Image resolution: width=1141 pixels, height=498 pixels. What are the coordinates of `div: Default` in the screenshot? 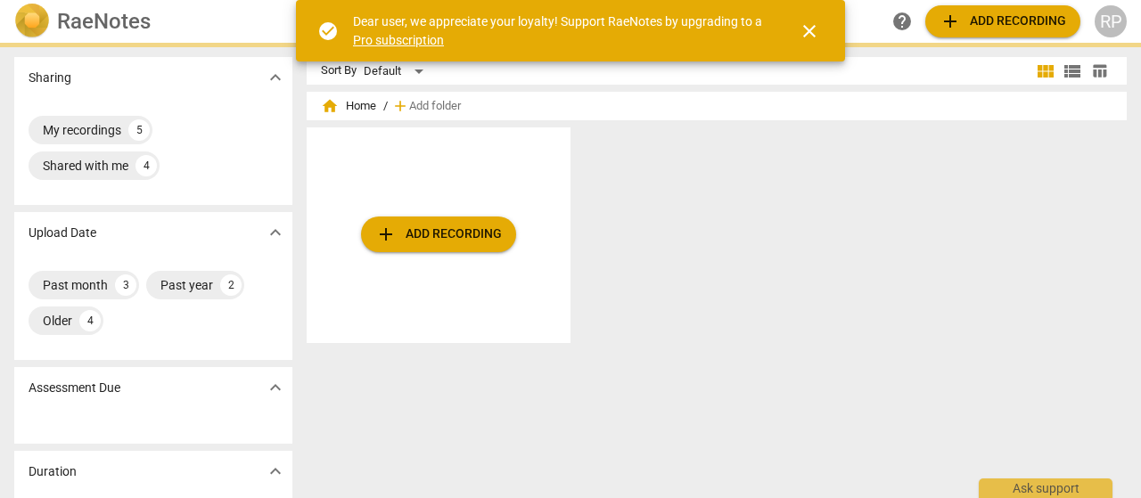 It's located at (397, 71).